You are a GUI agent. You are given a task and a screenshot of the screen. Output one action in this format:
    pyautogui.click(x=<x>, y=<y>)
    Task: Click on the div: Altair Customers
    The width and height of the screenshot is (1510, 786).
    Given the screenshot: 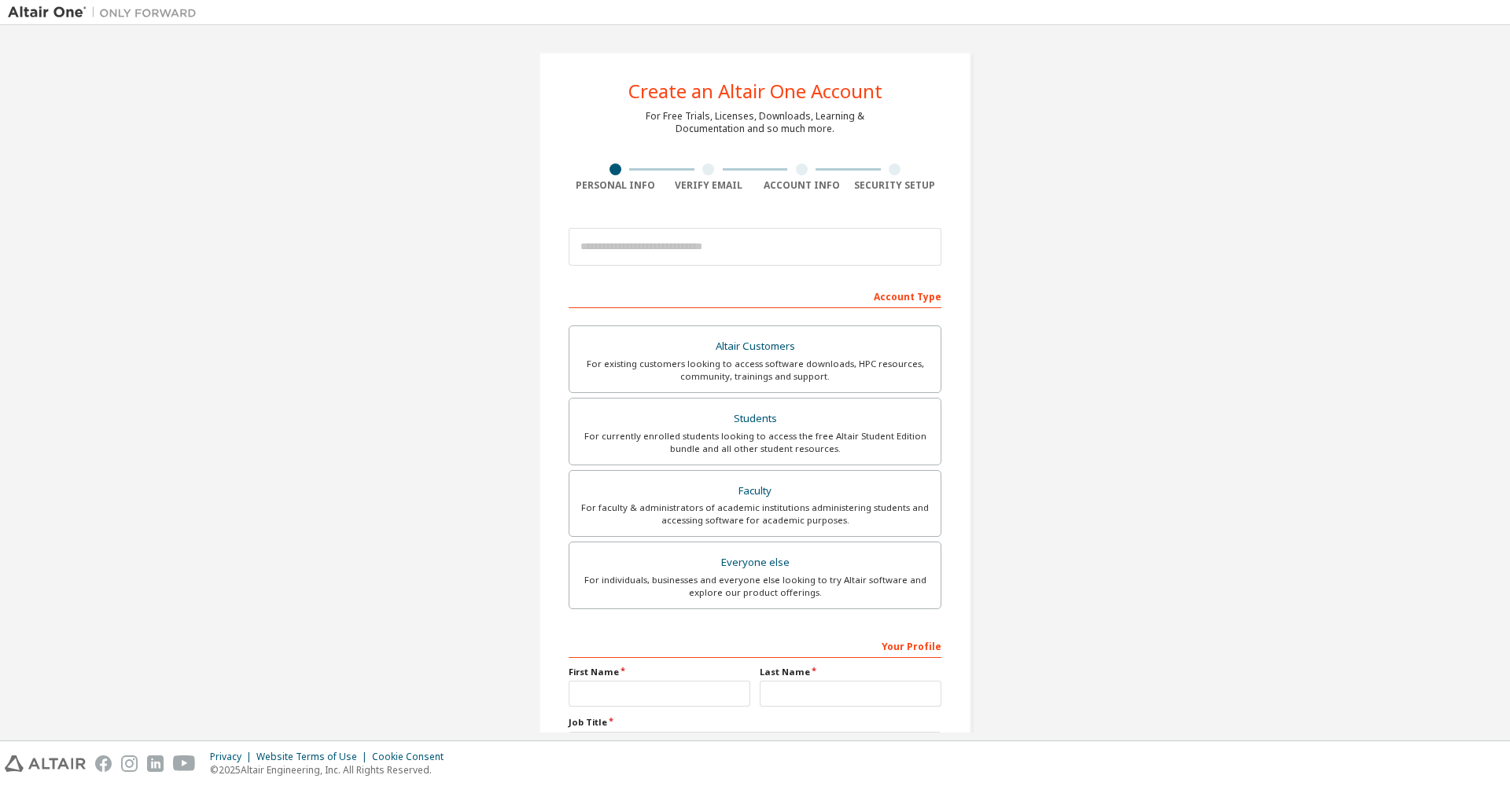 What is the action you would take?
    pyautogui.click(x=755, y=347)
    